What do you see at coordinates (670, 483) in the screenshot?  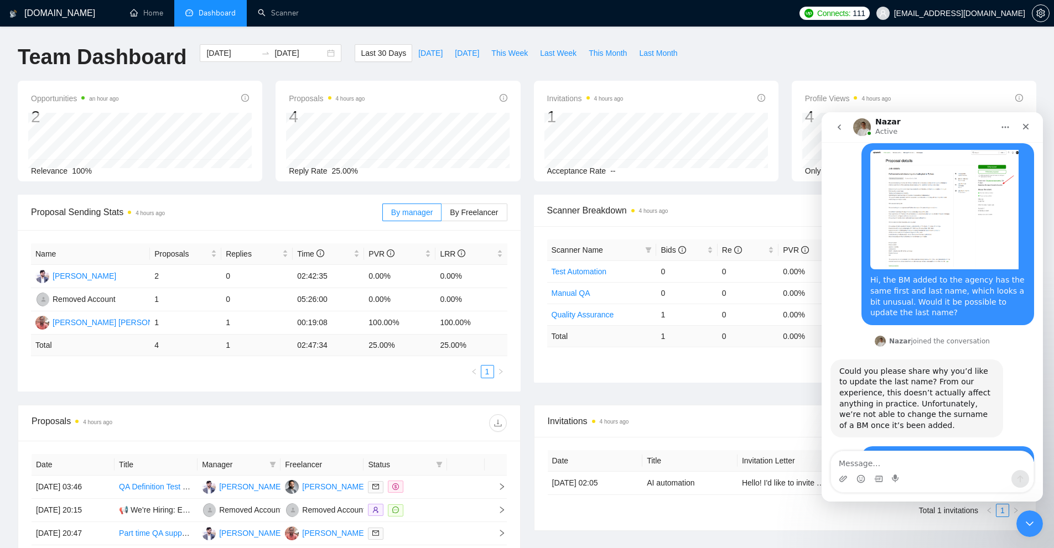 I see `a: AI automation` at bounding box center [670, 483].